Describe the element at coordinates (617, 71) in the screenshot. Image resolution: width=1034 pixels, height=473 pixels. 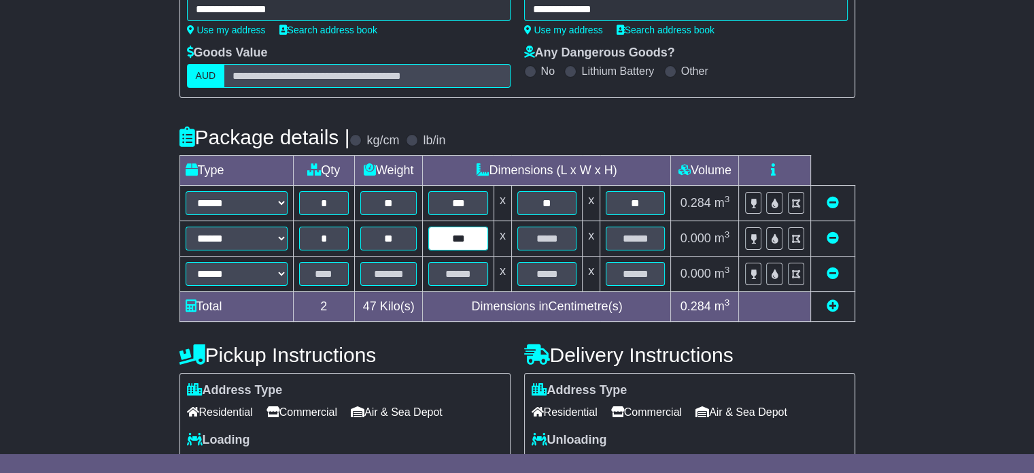
I see `label: Lithium Battery` at that location.